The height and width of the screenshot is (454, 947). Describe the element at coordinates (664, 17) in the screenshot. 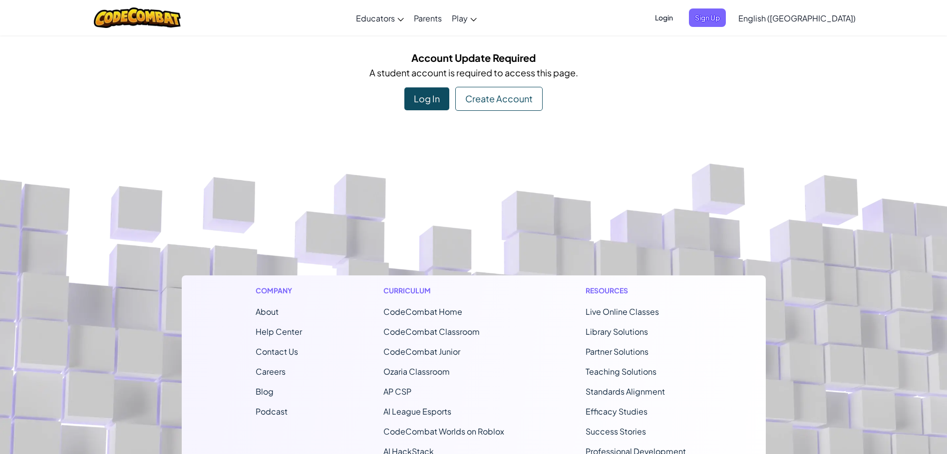

I see `span: Login` at that location.